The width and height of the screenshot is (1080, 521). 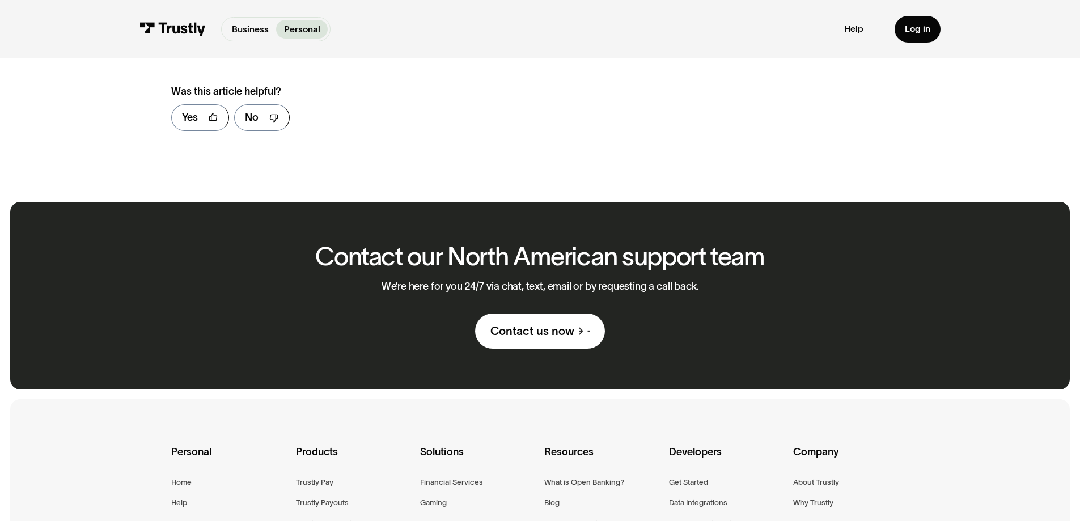 What do you see at coordinates (688, 482) in the screenshot?
I see `div: Get Started` at bounding box center [688, 482].